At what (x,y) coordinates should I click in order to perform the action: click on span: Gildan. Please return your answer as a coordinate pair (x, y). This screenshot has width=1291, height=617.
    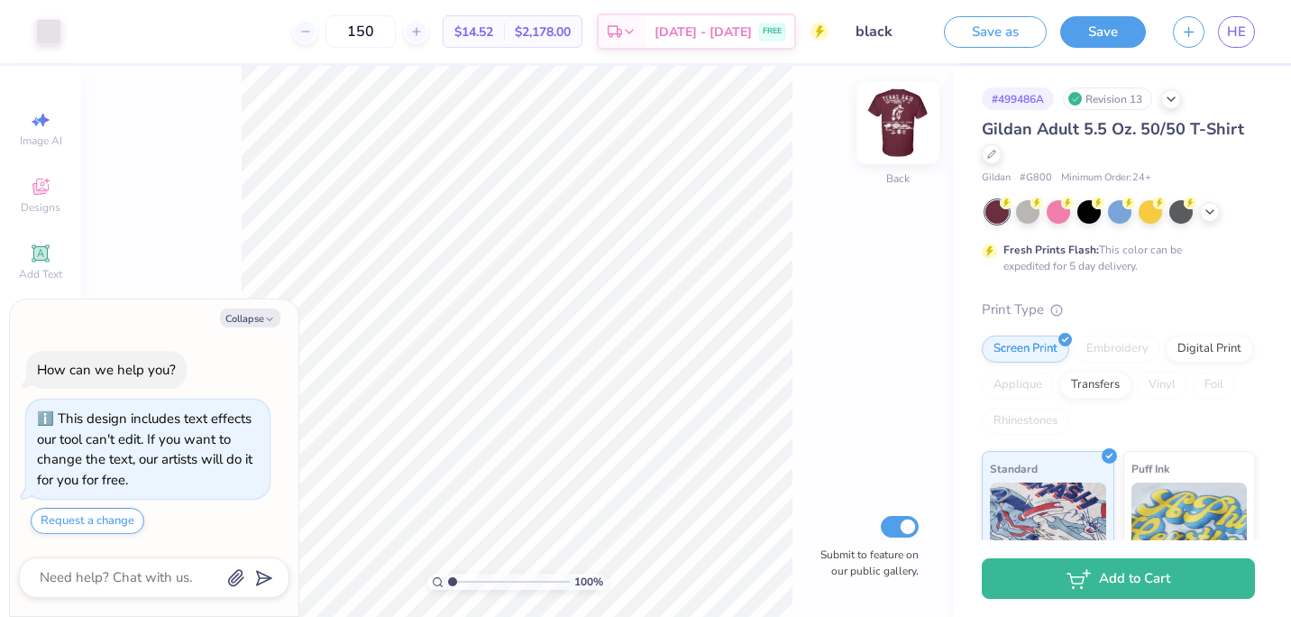
    Looking at the image, I should click on (996, 178).